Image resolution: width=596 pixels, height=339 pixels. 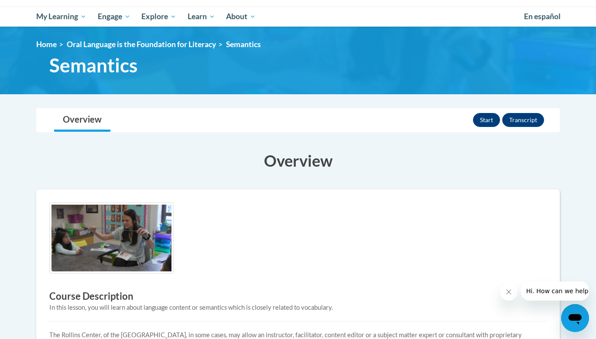 What do you see at coordinates (159, 17) in the screenshot?
I see `span: Explore` at bounding box center [159, 17].